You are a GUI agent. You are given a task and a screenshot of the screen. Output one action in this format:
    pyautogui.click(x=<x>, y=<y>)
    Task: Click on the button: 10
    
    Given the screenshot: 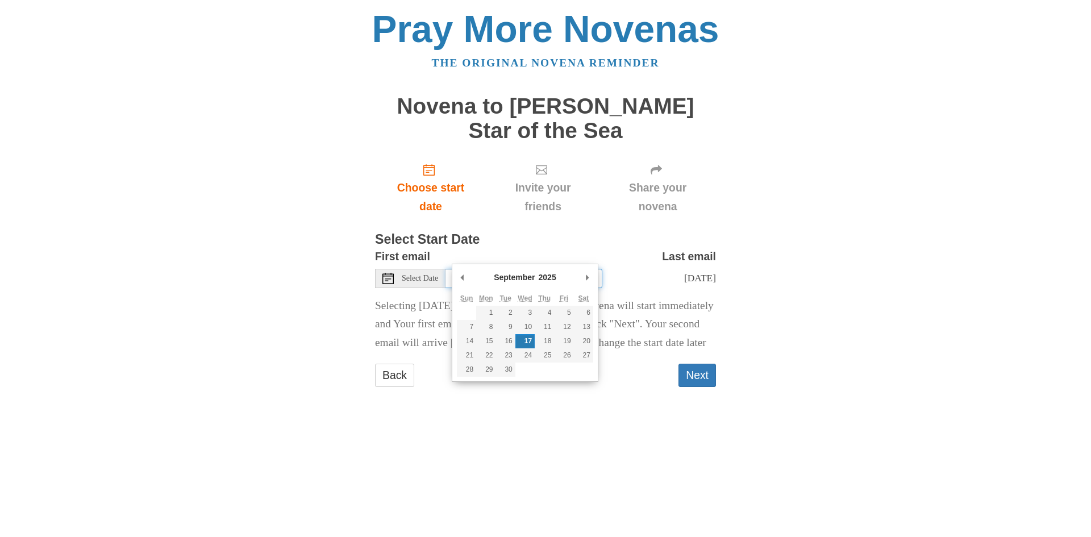 What is the action you would take?
    pyautogui.click(x=525, y=327)
    